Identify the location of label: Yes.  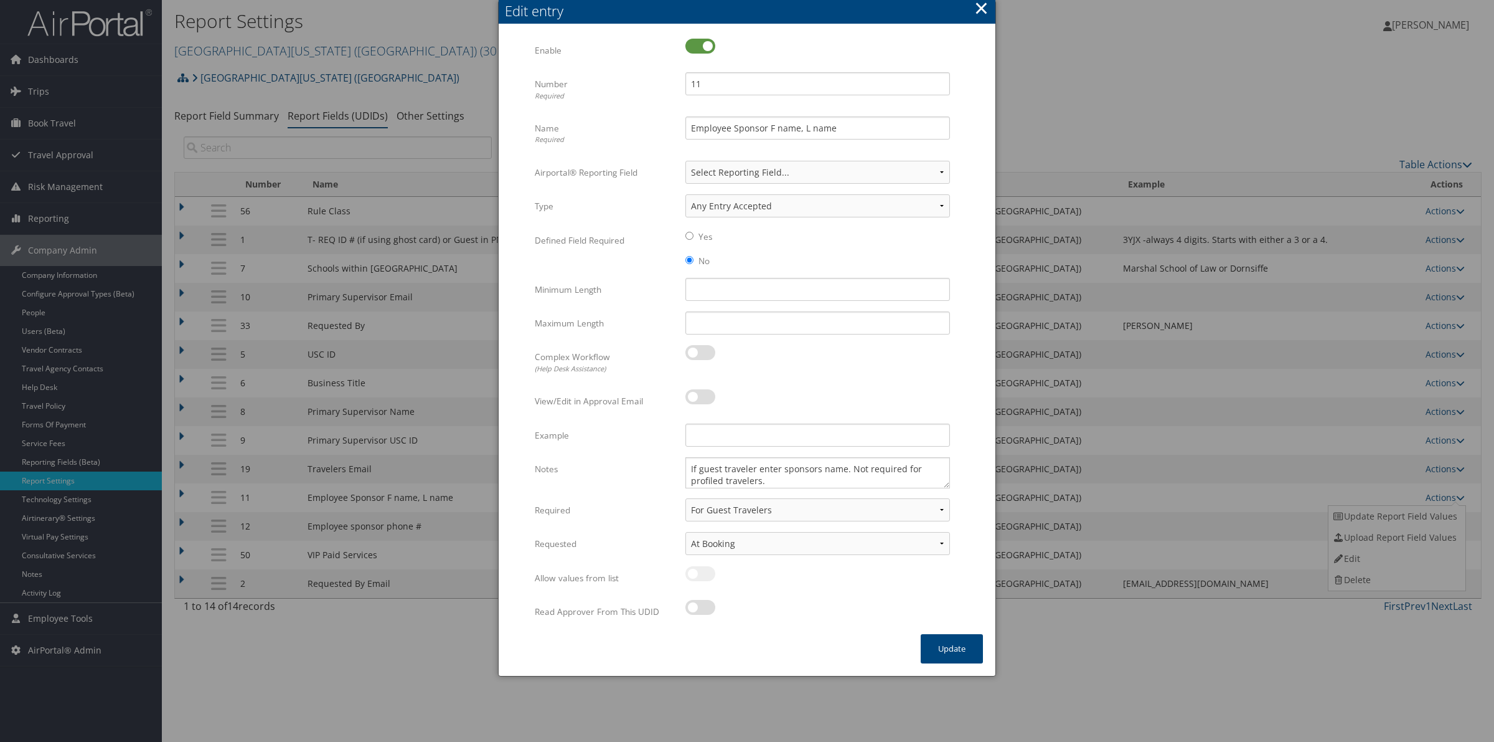
(705, 237).